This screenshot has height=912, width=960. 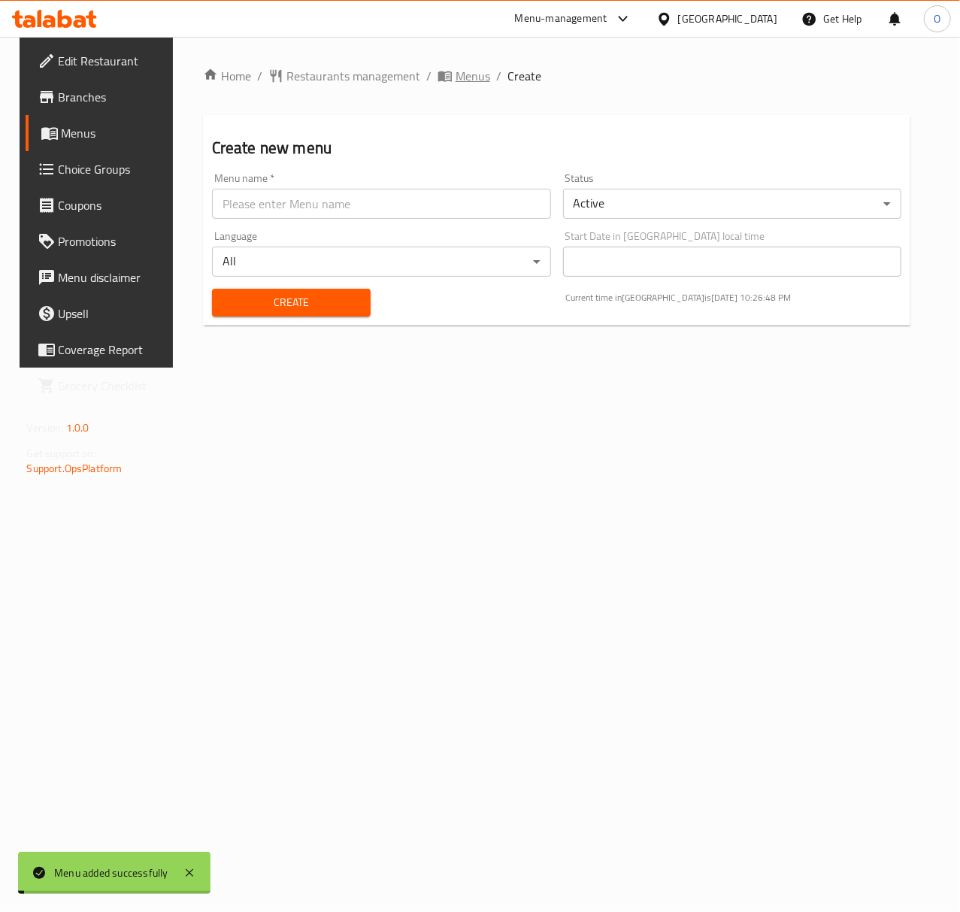 What do you see at coordinates (732, 204) in the screenshot?
I see `div: Active` at bounding box center [732, 204].